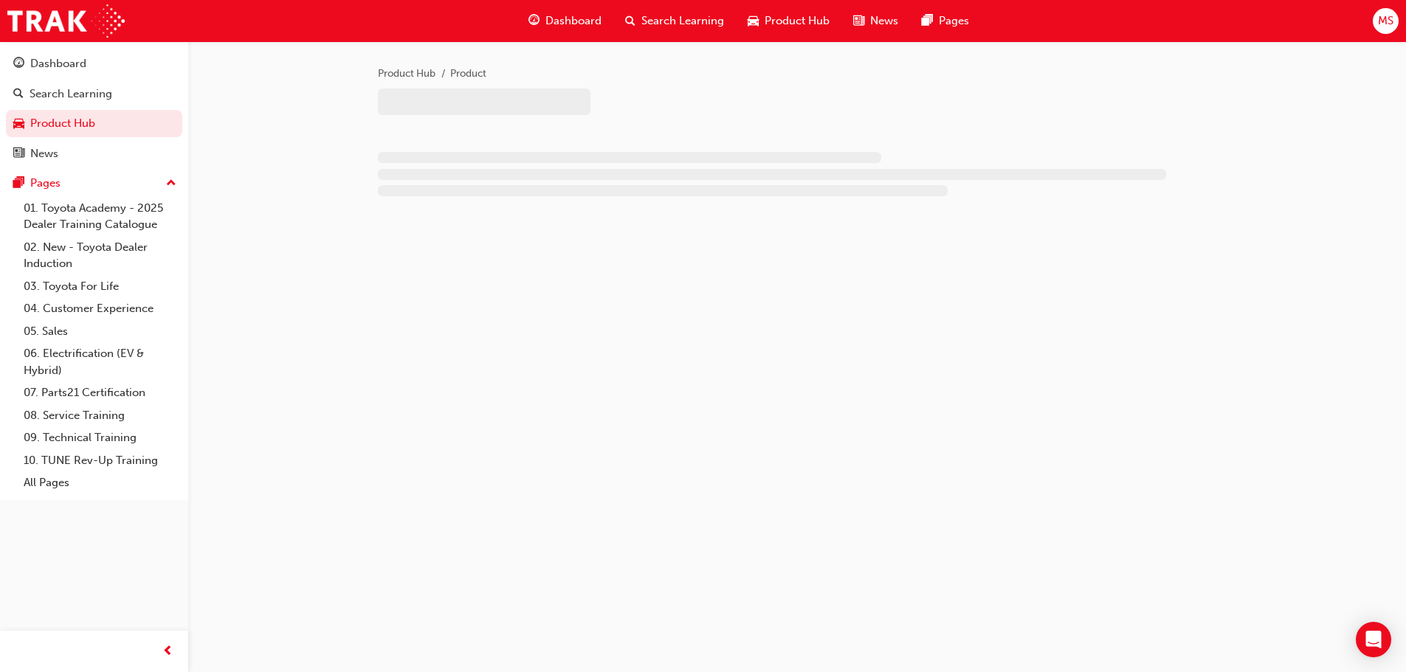 Image resolution: width=1406 pixels, height=672 pixels. What do you see at coordinates (1373, 640) in the screenshot?
I see `div: Open Intercom Messenger` at bounding box center [1373, 640].